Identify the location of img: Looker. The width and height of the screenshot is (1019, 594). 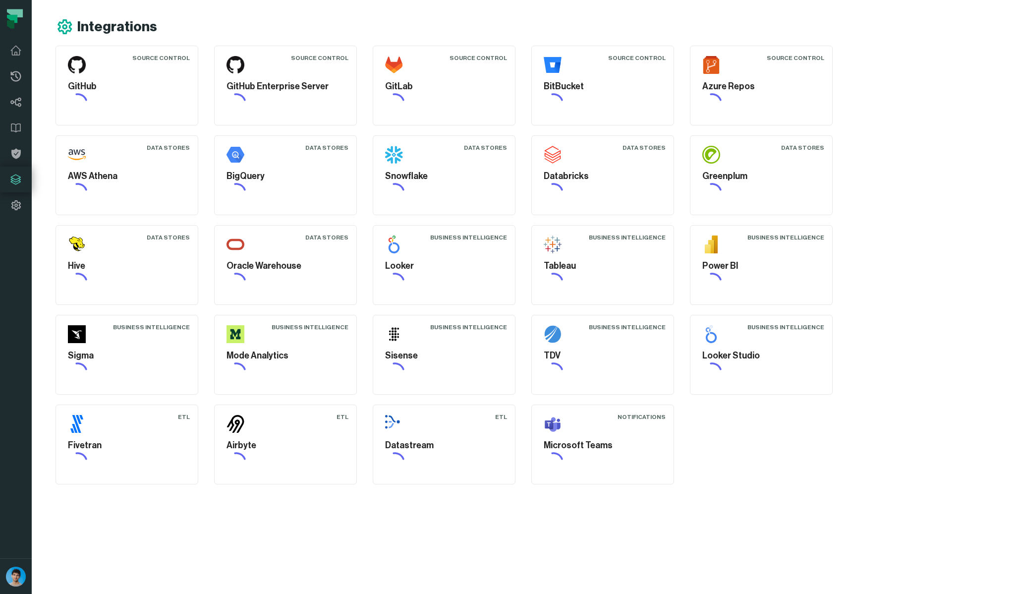
(394, 244).